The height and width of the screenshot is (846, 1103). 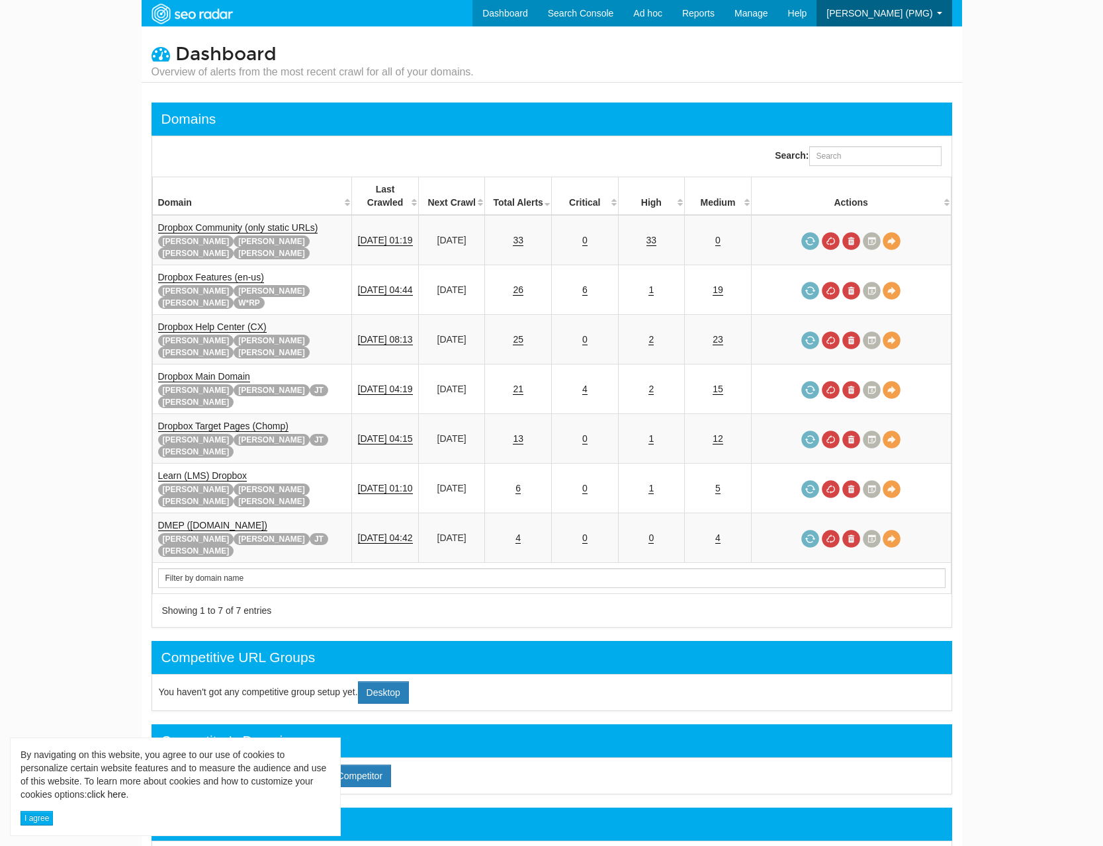 What do you see at coordinates (718, 339) in the screenshot?
I see `a: 23` at bounding box center [718, 339].